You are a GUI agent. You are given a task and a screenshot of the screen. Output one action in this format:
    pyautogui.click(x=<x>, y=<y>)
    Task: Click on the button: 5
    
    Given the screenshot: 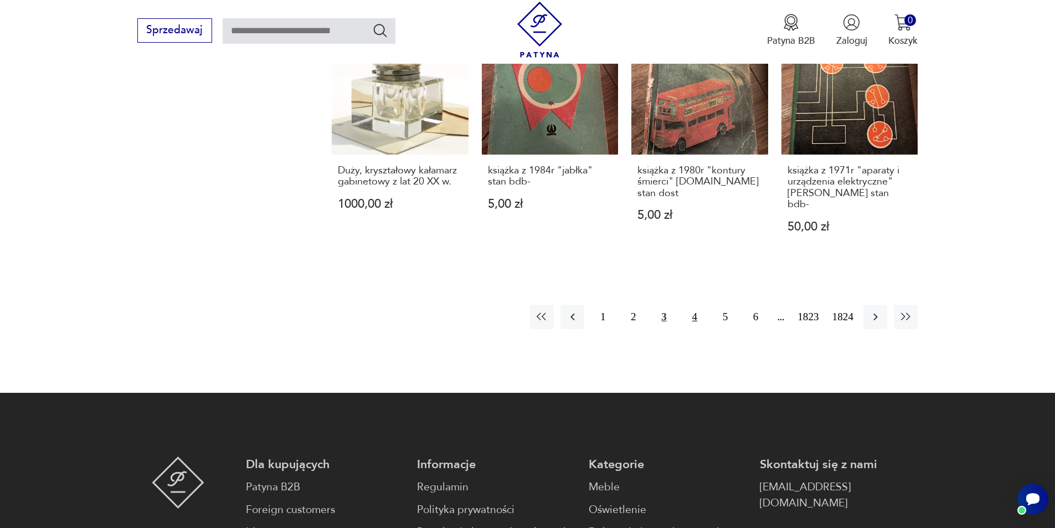 What is the action you would take?
    pyautogui.click(x=725, y=316)
    